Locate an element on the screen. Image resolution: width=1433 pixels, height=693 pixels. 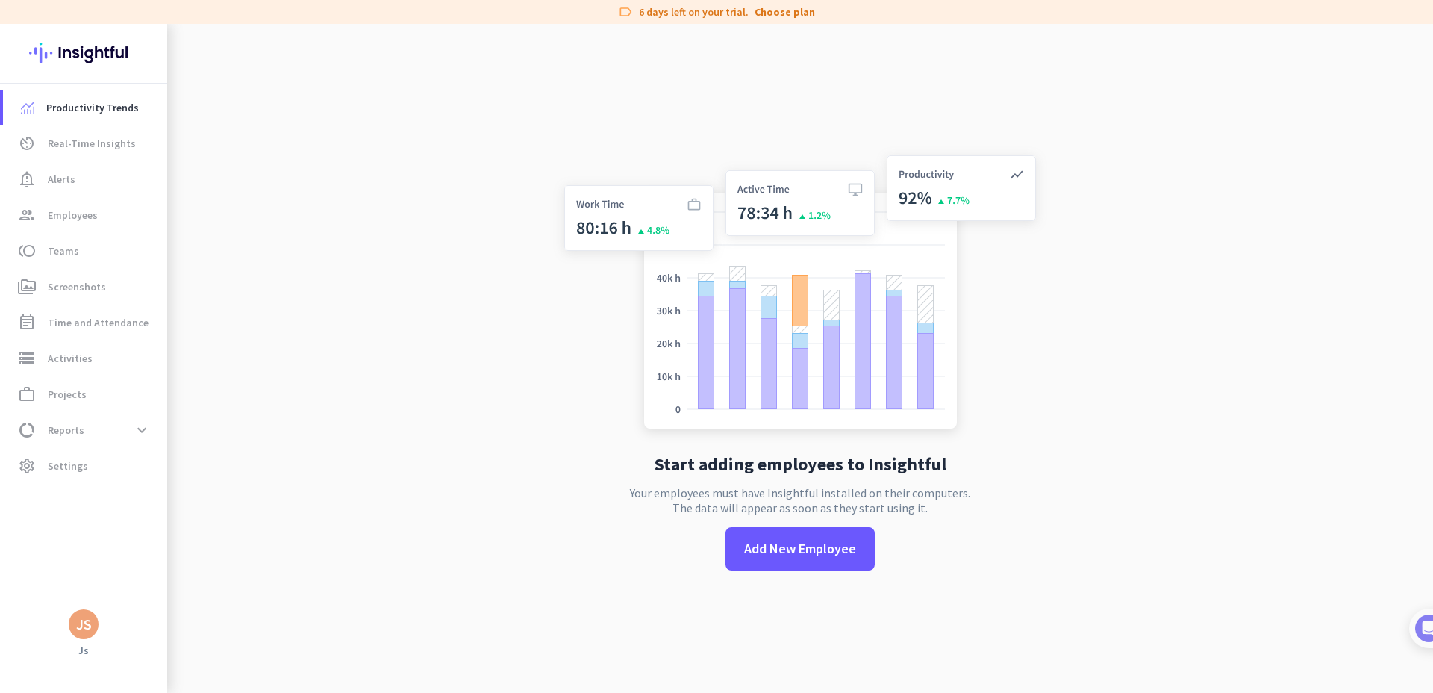
i: av_timer is located at coordinates (27, 143).